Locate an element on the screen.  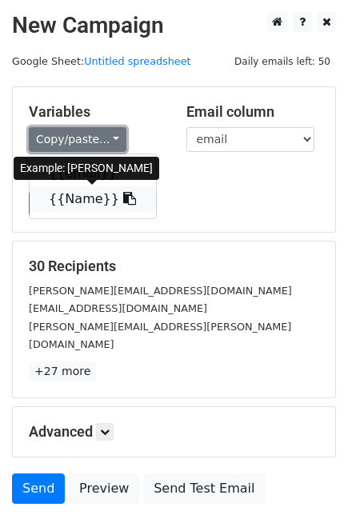
a: {{Name}} is located at coordinates (93, 199).